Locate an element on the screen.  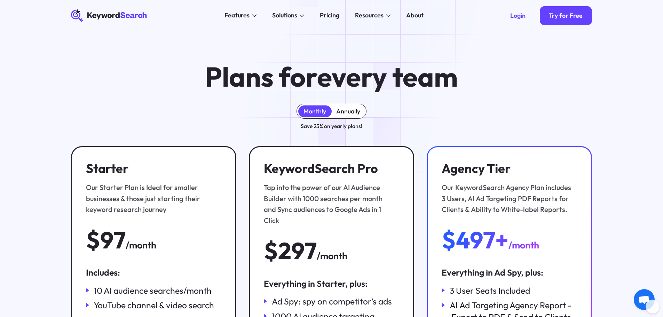
div: Annually is located at coordinates (348, 111).